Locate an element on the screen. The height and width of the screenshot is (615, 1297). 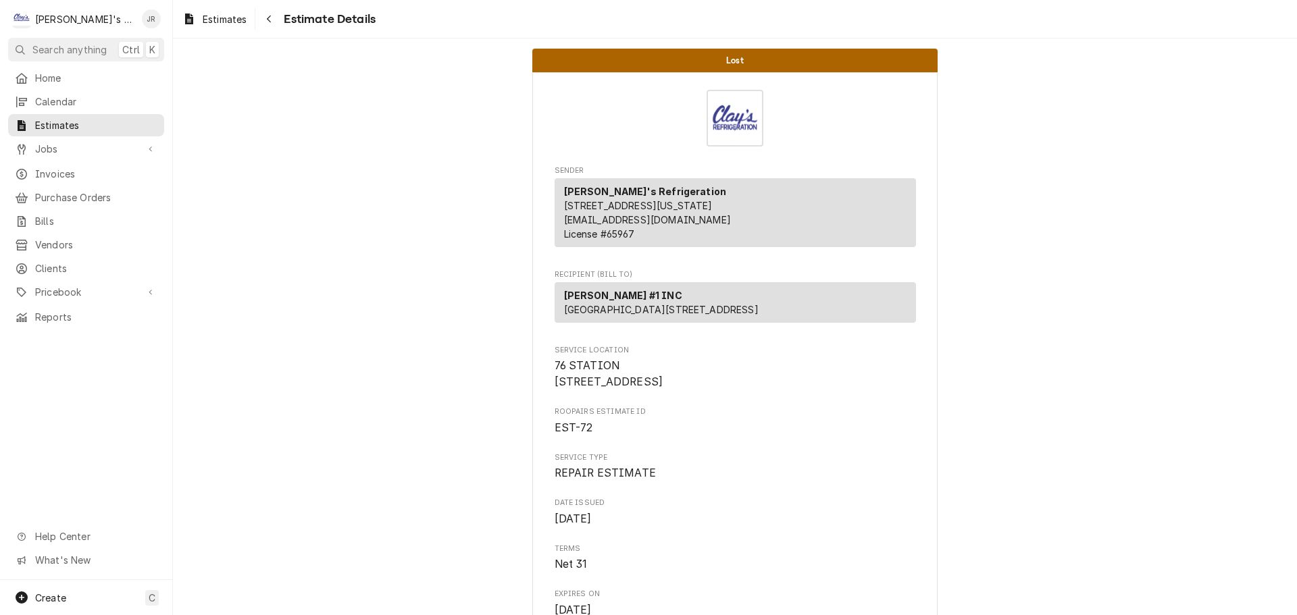
span: Reports is located at coordinates (96, 317).